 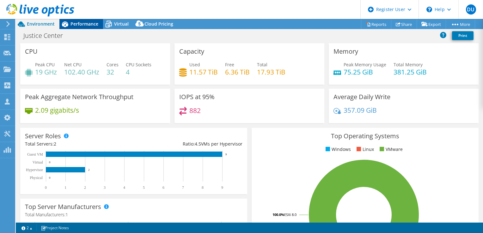 I want to click on text: Guest VM, so click(x=35, y=155).